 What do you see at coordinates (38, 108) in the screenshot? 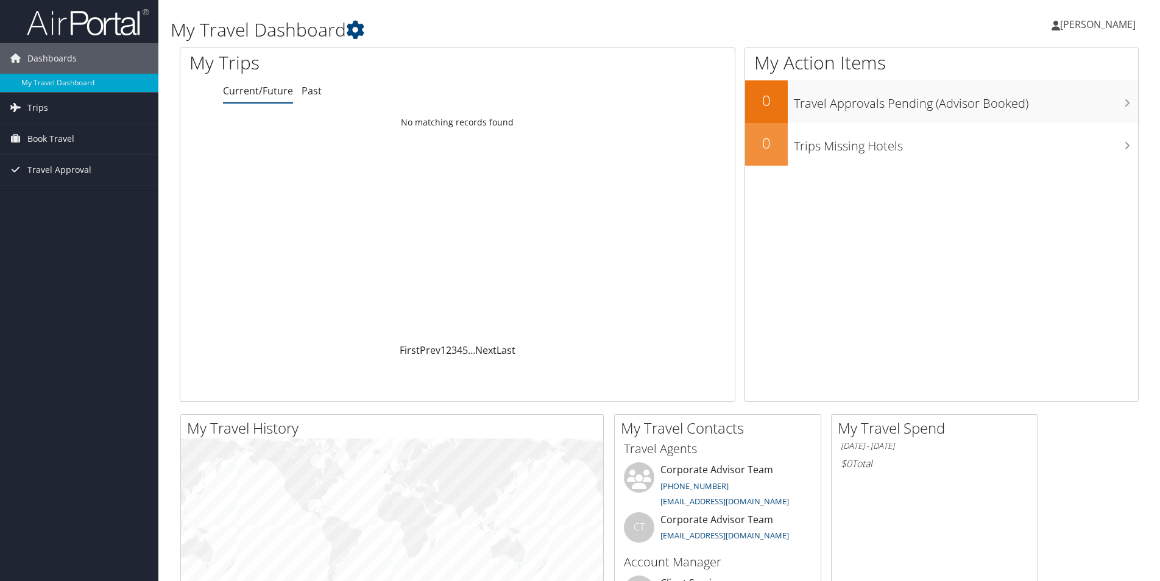
I see `span: Trips` at bounding box center [38, 108].